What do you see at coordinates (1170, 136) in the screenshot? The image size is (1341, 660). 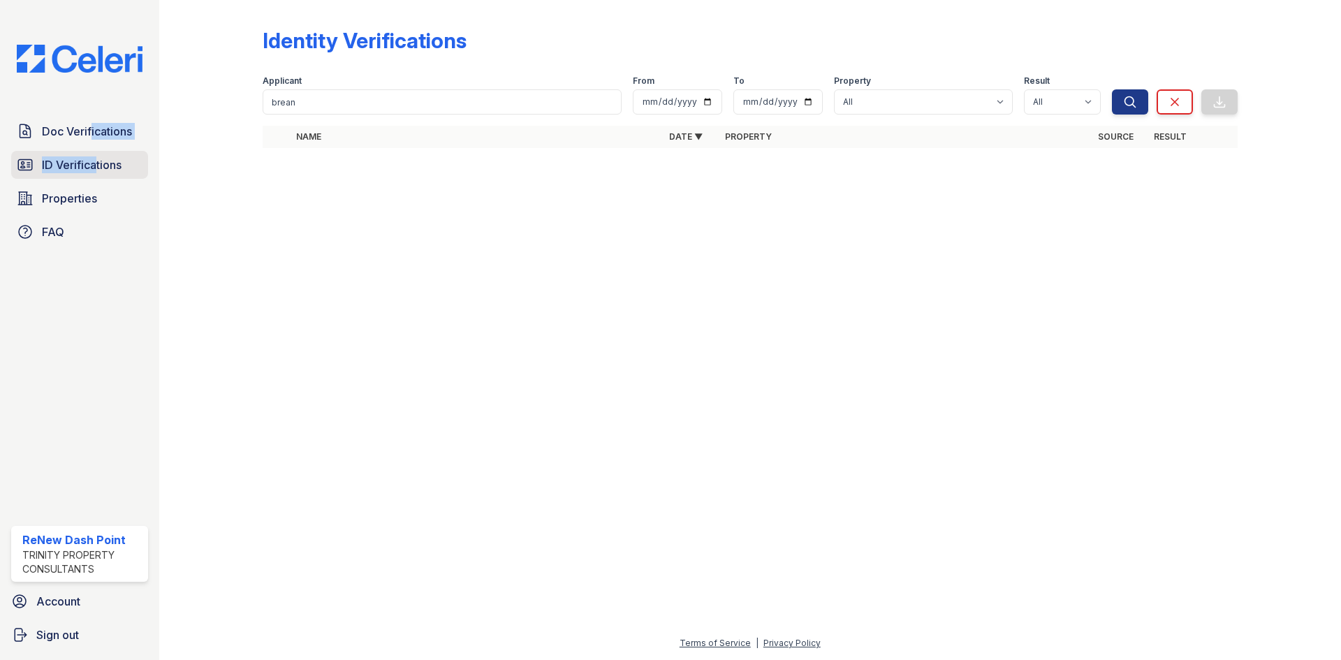 I see `a: Result` at bounding box center [1170, 136].